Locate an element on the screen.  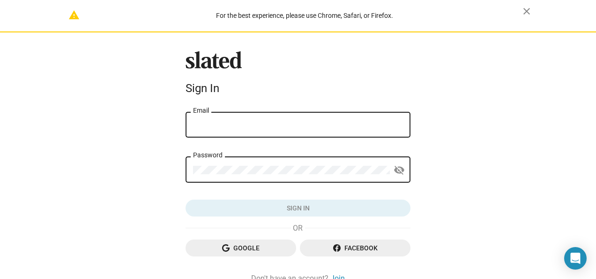
button: Facebook is located at coordinates (355, 248).